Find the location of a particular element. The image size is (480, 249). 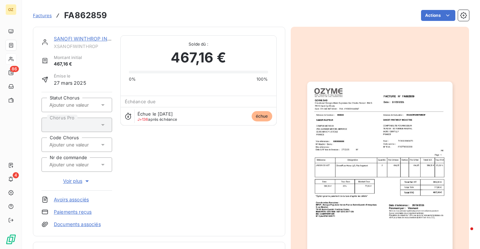

button: Voir plus is located at coordinates (77, 181).